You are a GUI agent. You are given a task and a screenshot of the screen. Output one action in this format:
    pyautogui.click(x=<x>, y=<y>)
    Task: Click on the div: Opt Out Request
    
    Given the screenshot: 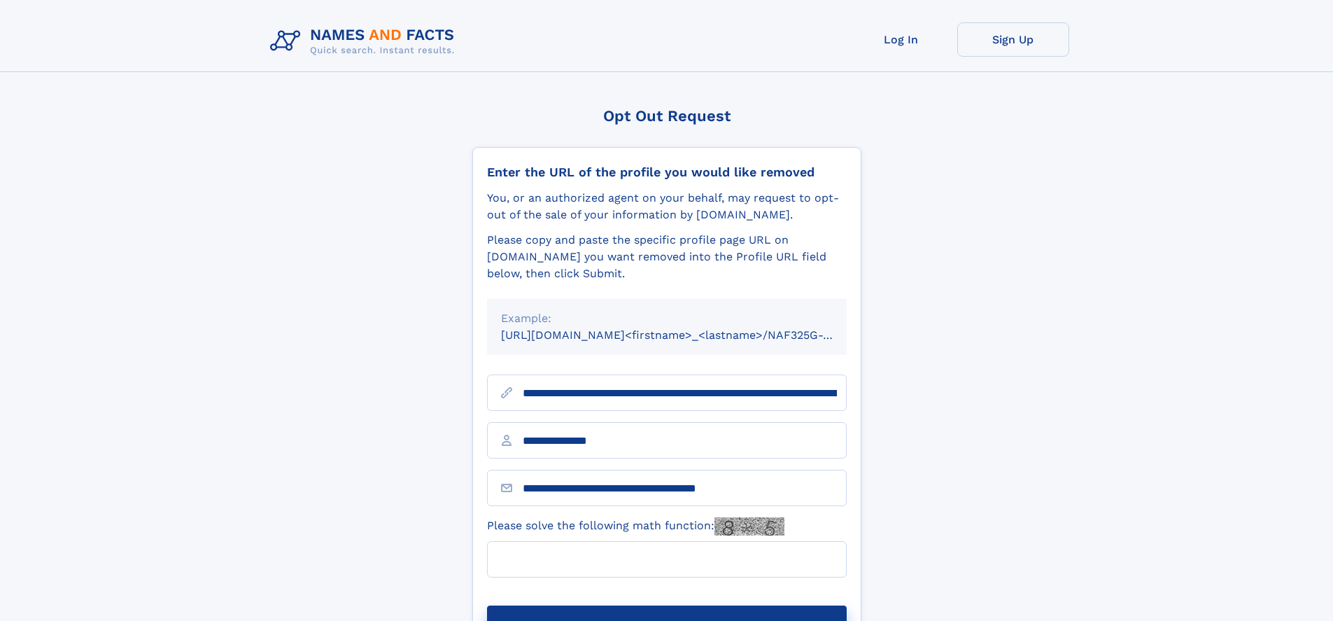 What is the action you would take?
    pyautogui.click(x=667, y=115)
    